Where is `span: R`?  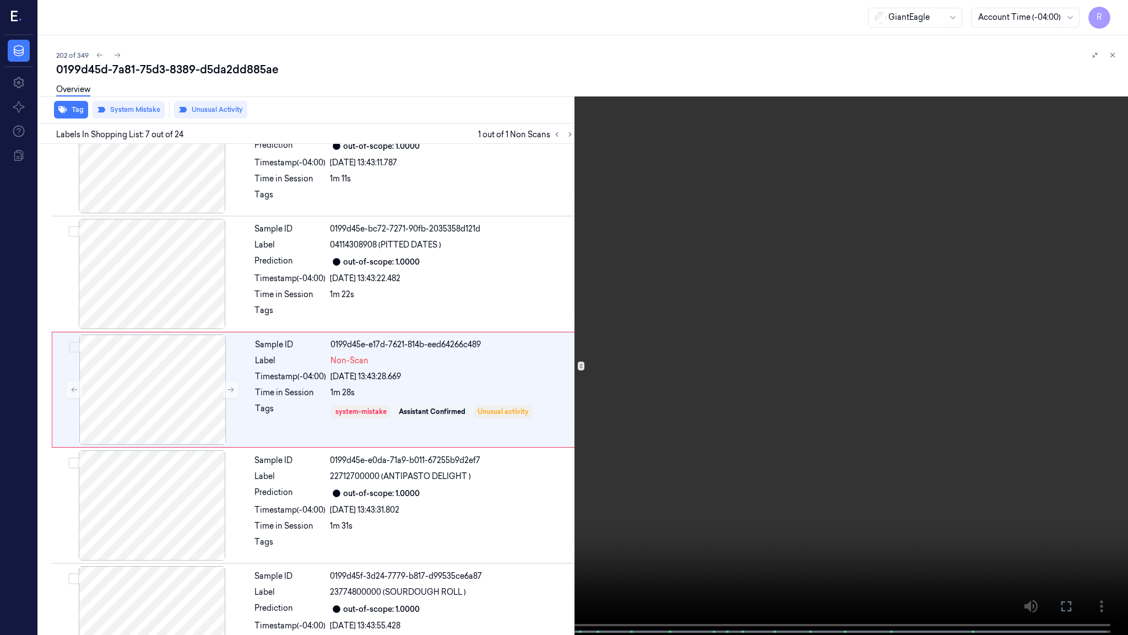 span: R is located at coordinates (1099, 18).